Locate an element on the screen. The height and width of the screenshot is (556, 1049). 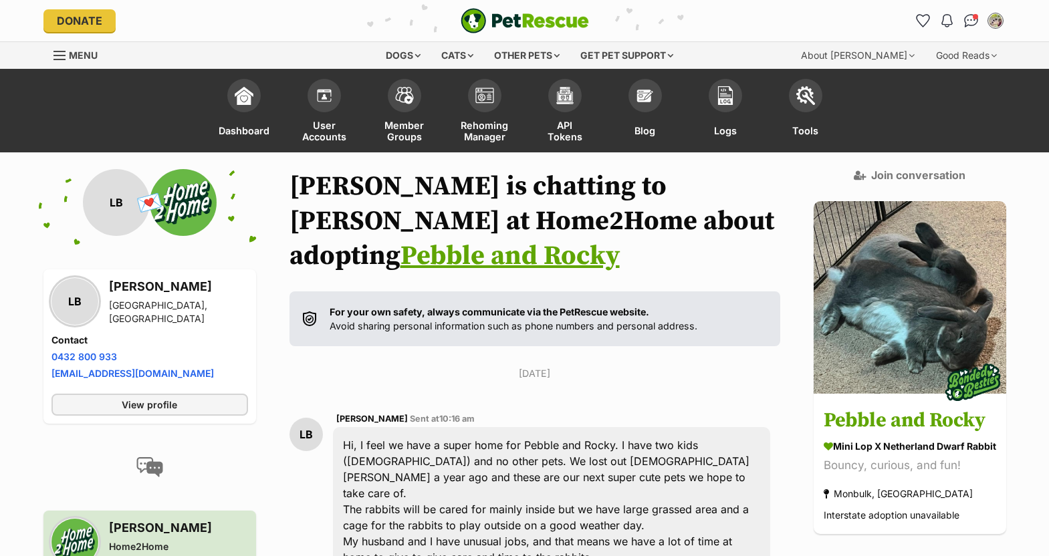
span: Interstate adoption unavailable is located at coordinates (891, 516).